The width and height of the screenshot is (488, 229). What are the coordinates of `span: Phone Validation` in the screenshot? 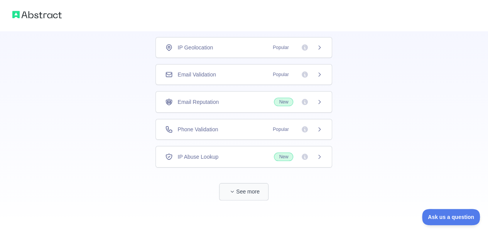 It's located at (198, 129).